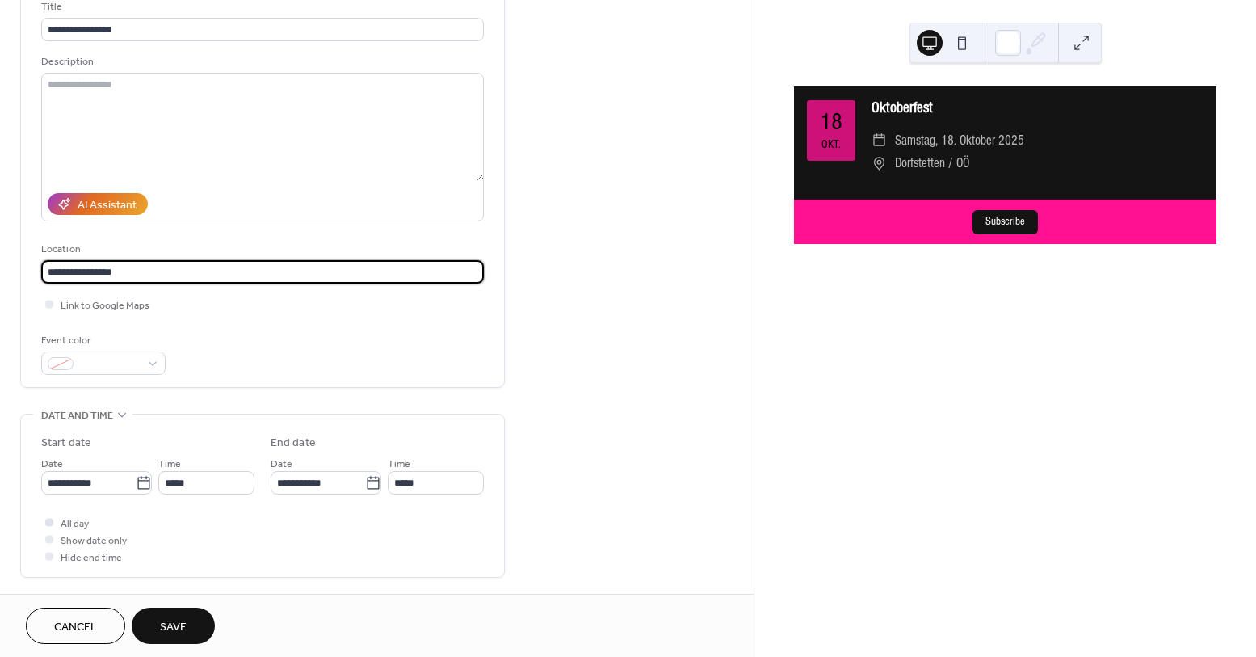 This screenshot has height=657, width=1256. What do you see at coordinates (74, 524) in the screenshot?
I see `span: All day` at bounding box center [74, 524].